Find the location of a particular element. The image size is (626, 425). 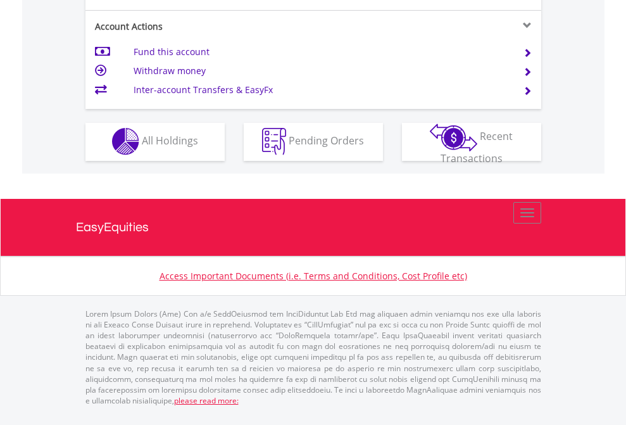

a: Access Important Documents (i.e. Terms and Conditions, Cost Profile etc) is located at coordinates (313, 275).